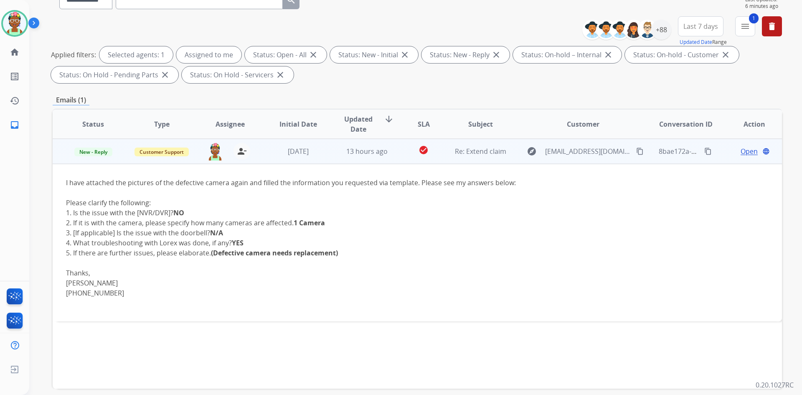  What do you see at coordinates (701, 26) in the screenshot?
I see `span: Last 7 days` at bounding box center [701, 26].